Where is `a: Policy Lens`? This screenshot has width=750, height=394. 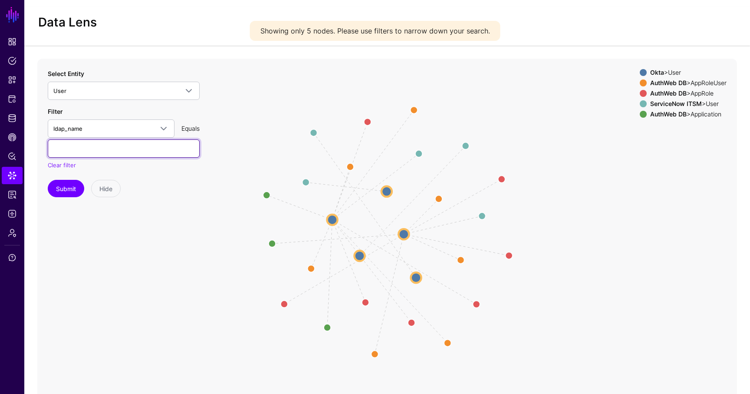 a: Policy Lens is located at coordinates (12, 156).